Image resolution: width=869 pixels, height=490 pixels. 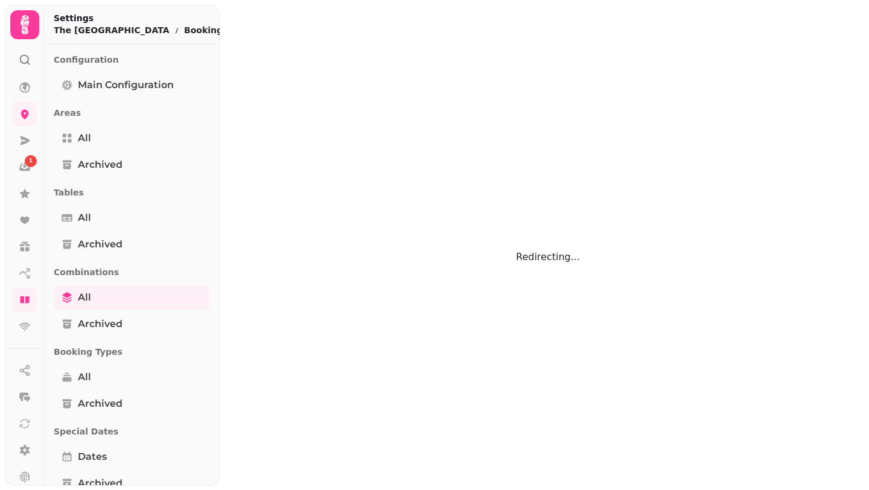 What do you see at coordinates (132, 60) in the screenshot?
I see `p: Configuration` at bounding box center [132, 60].